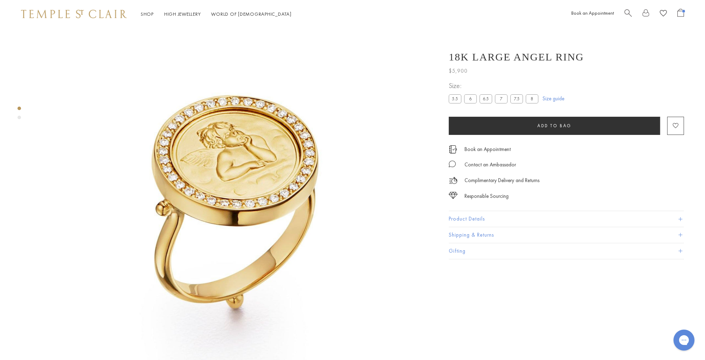 This screenshot has height=360, width=705. I want to click on nav: Main navigation, so click(216, 14).